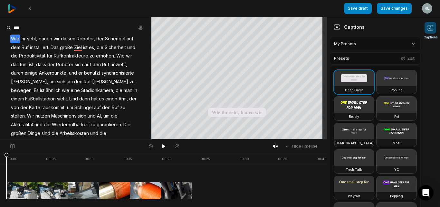  I want to click on span: zweitgrößte, so click(94, 142).